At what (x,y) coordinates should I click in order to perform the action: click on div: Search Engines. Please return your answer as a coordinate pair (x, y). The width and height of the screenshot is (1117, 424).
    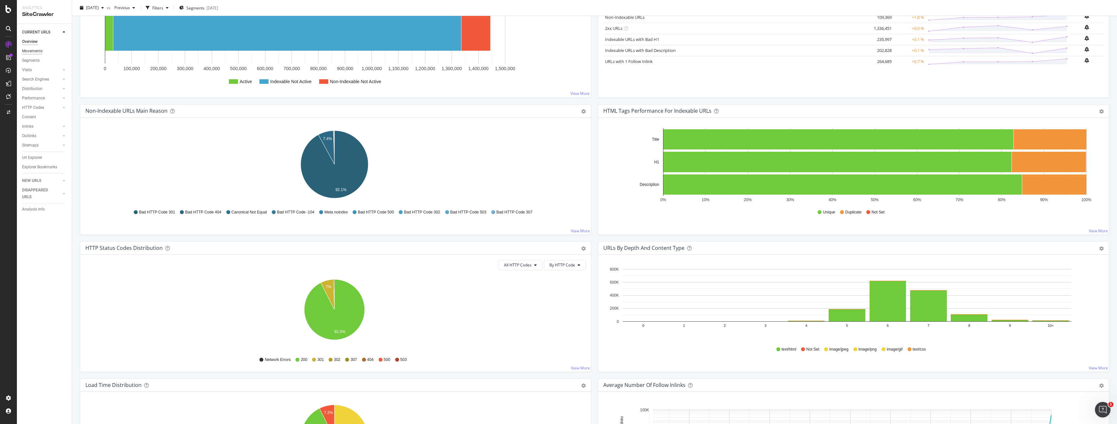
    Looking at the image, I should click on (35, 79).